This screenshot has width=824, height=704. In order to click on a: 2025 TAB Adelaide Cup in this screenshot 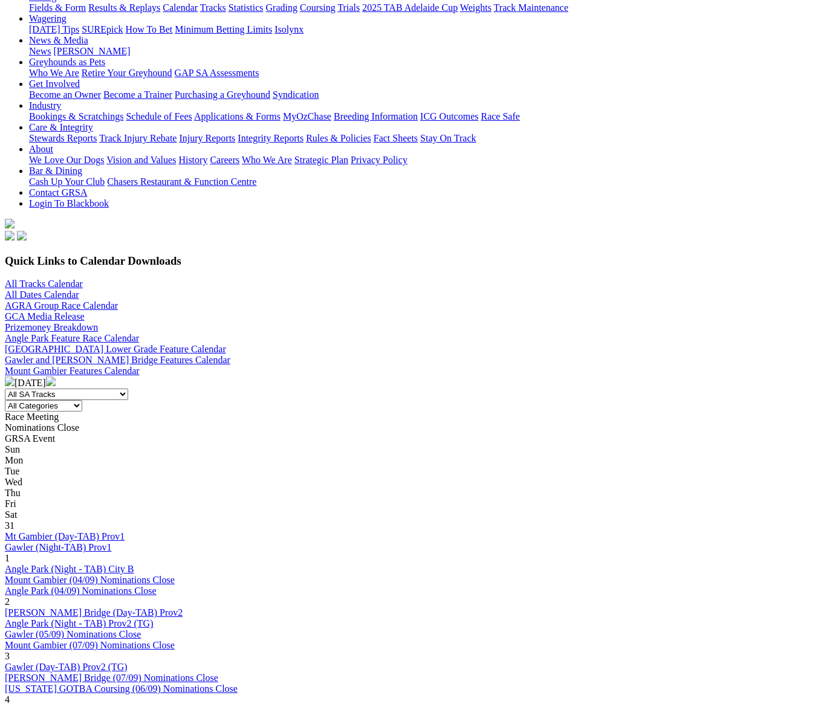, I will do `click(410, 7)`.